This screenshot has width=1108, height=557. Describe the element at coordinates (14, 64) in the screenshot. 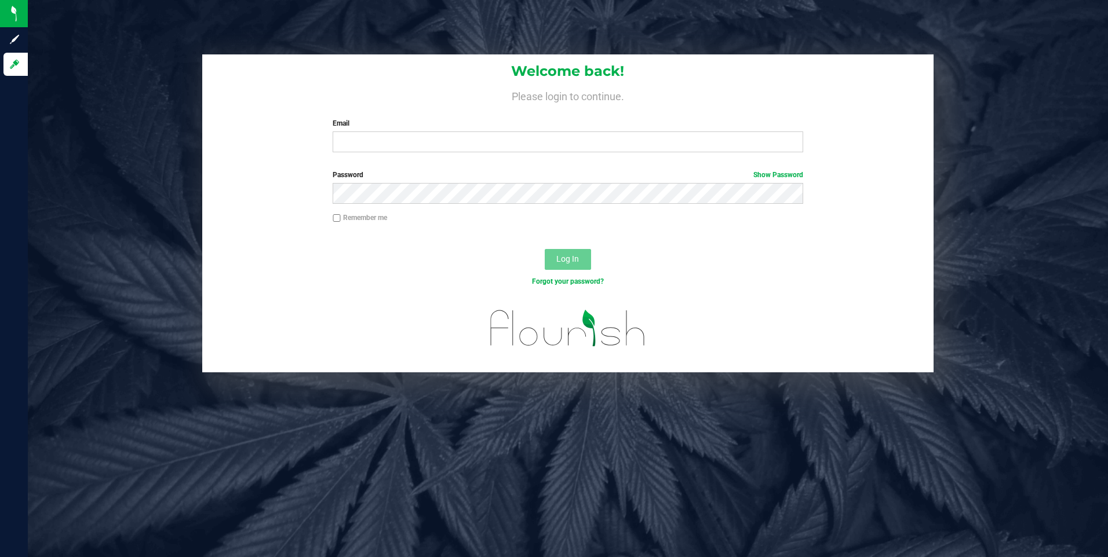

I see `inline-svg: Log in` at that location.